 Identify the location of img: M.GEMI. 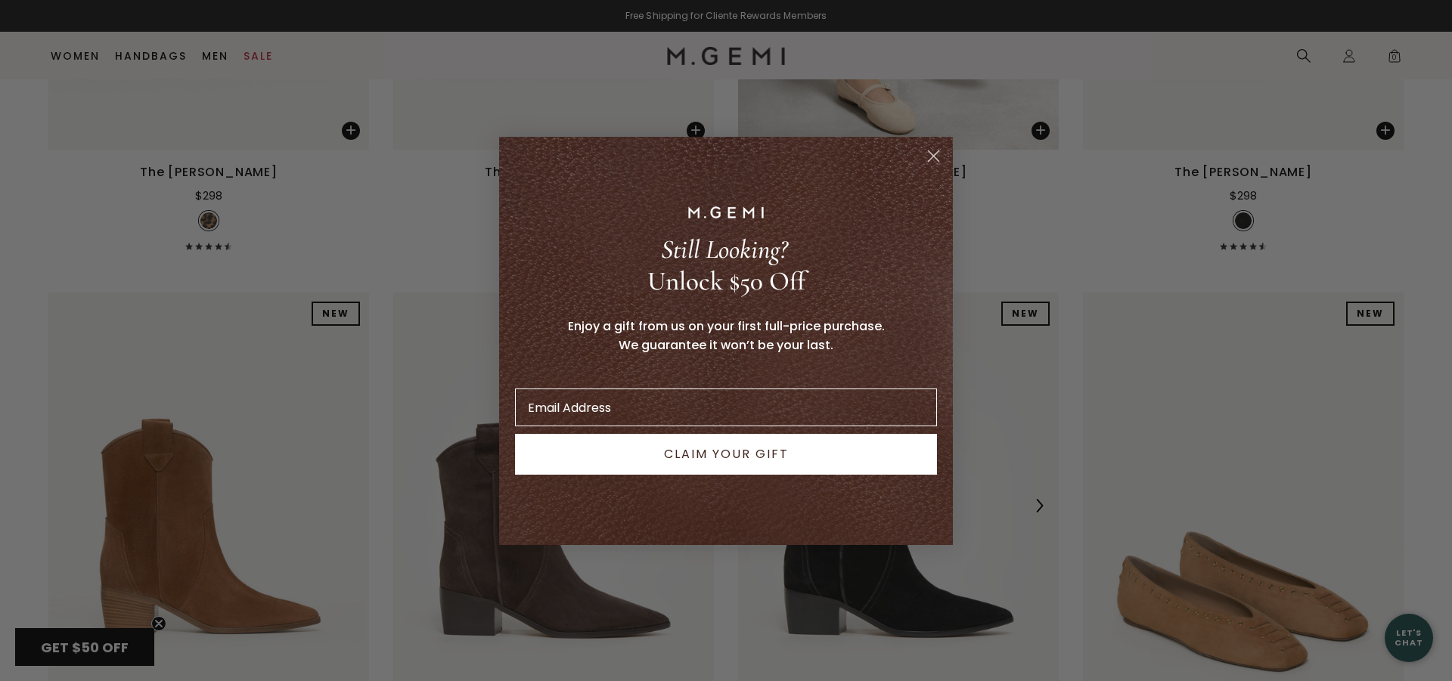
(726, 212).